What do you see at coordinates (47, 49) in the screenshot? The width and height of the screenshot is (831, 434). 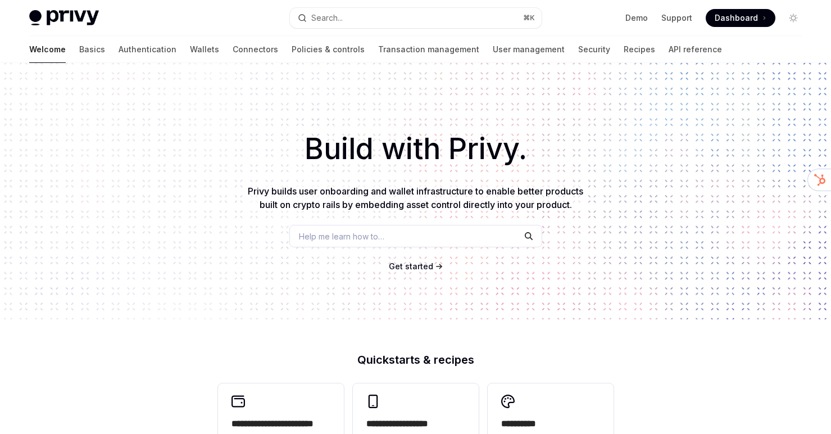 I see `a: Welcome` at bounding box center [47, 49].